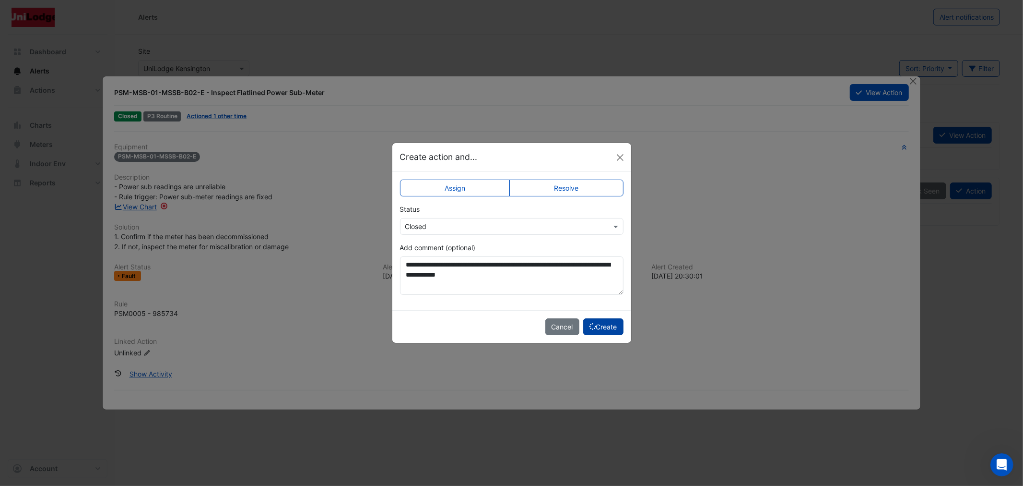 This screenshot has width=1023, height=486. Describe the element at coordinates (604, 326) in the screenshot. I see `button: Create` at that location.